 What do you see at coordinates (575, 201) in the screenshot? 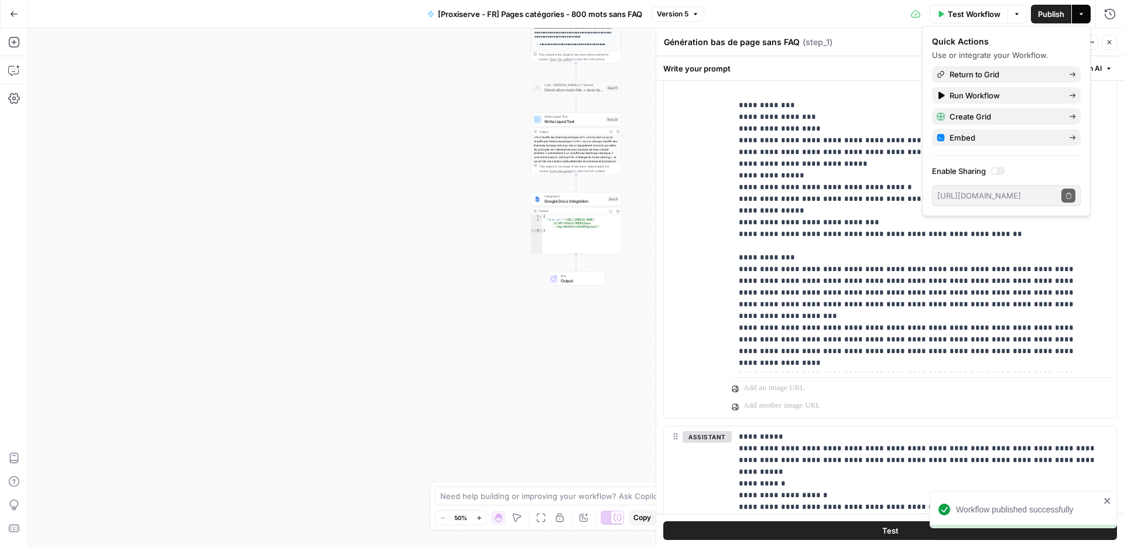
I see `span: Google Docs Integration` at bounding box center [575, 201].